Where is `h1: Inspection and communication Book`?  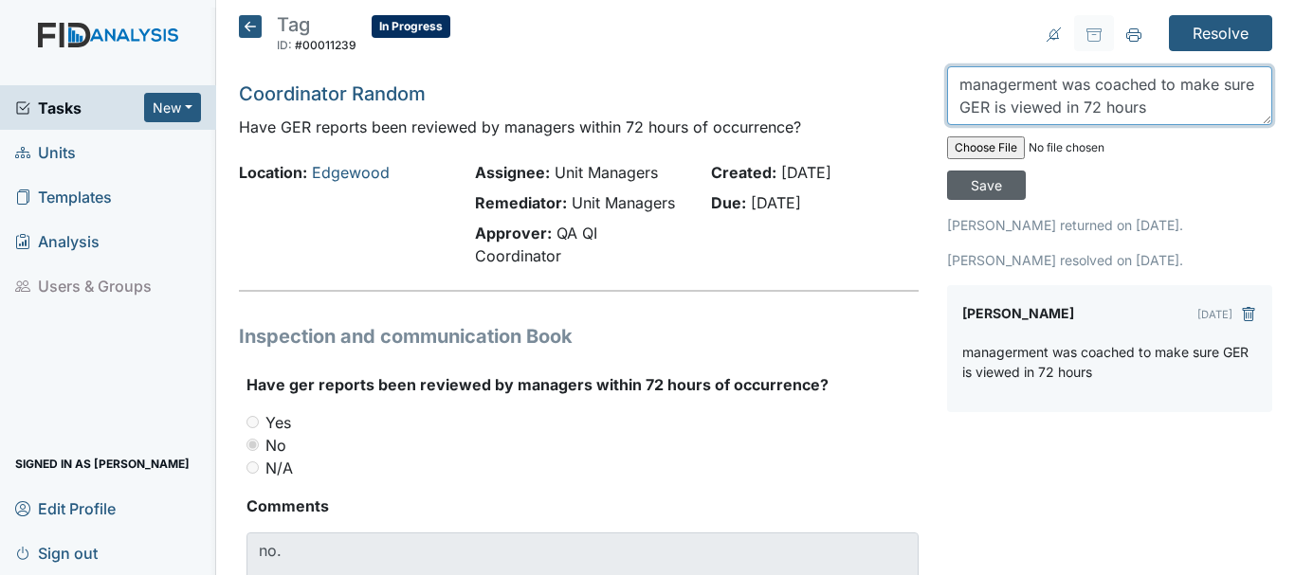 h1: Inspection and communication Book is located at coordinates (578, 336).